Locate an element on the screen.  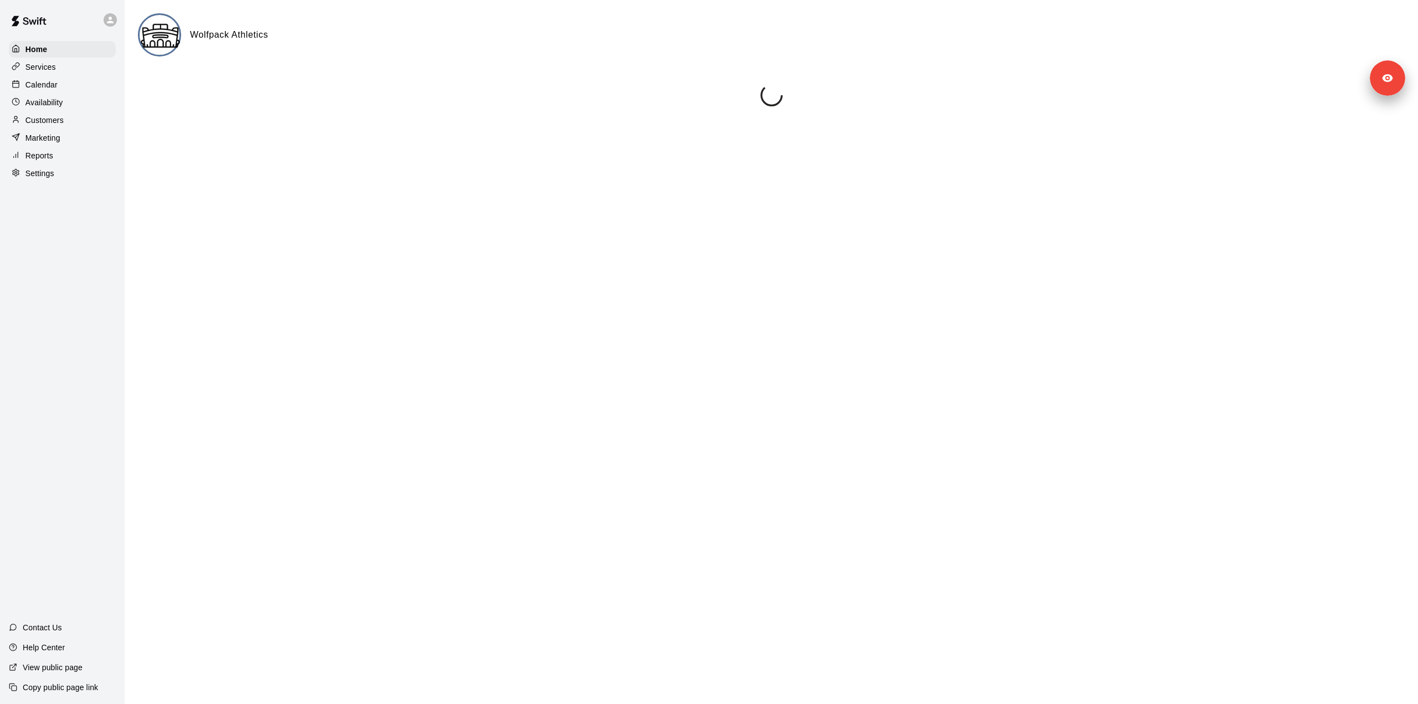
p: Services is located at coordinates (40, 67).